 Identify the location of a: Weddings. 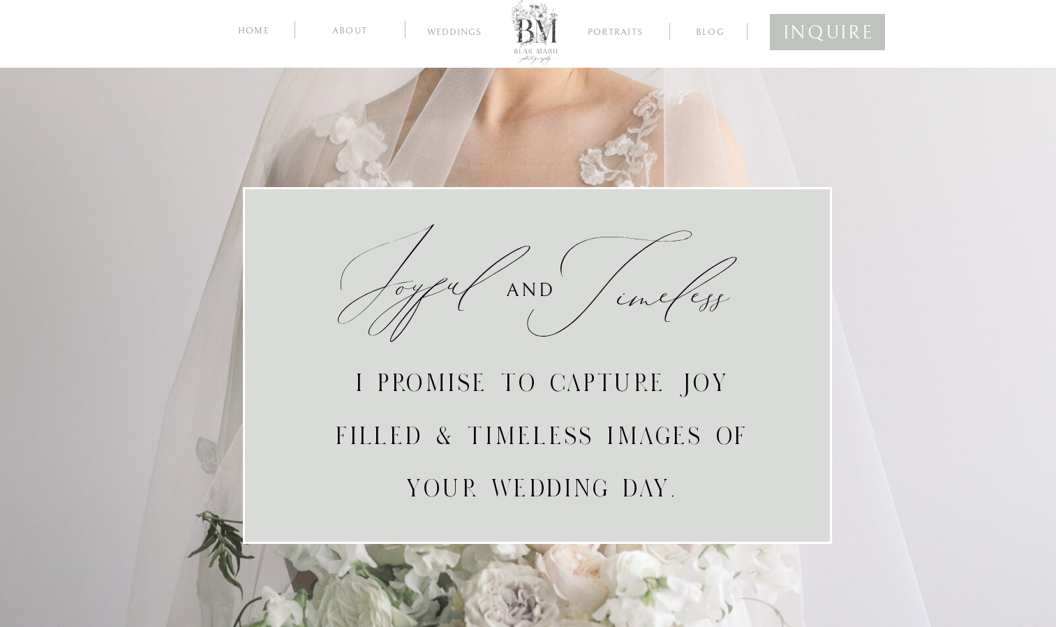
(454, 34).